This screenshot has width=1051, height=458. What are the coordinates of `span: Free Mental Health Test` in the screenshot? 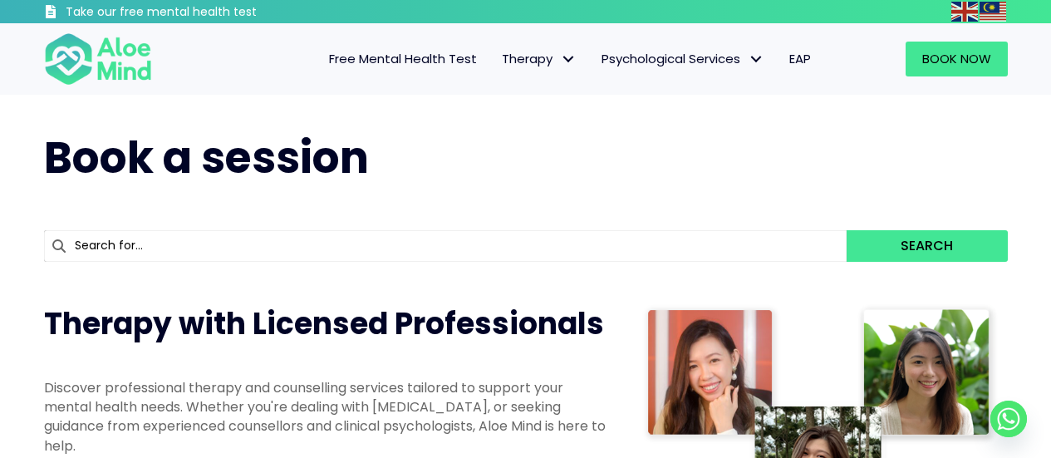 It's located at (403, 58).